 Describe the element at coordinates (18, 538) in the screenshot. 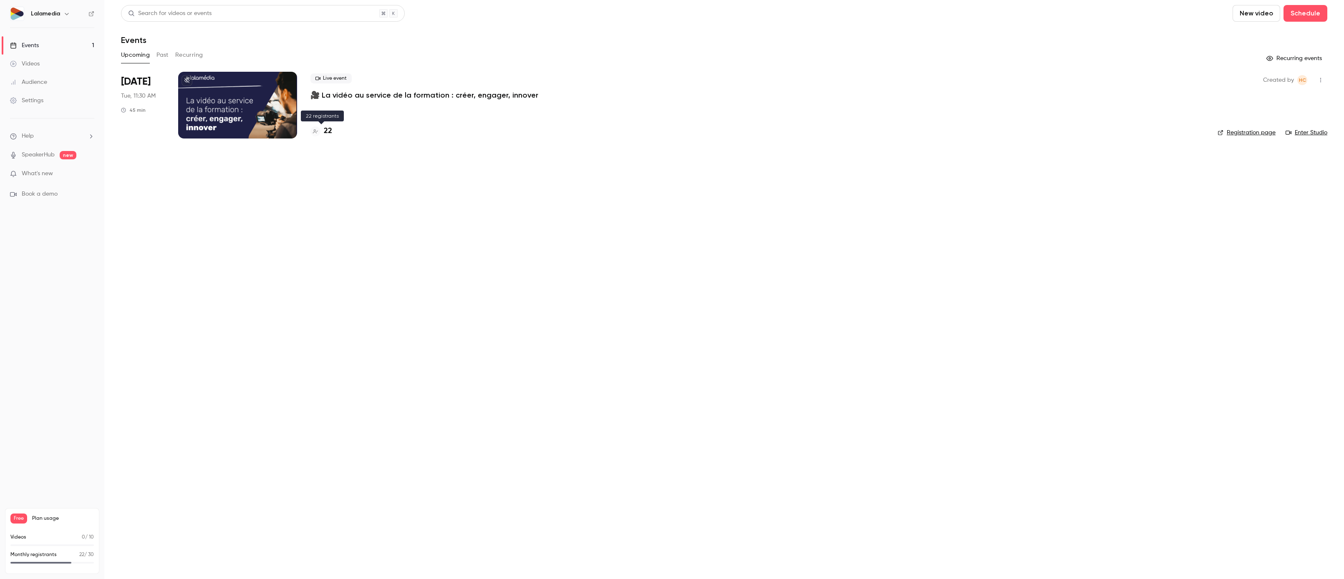

I see `p: Videos` at that location.